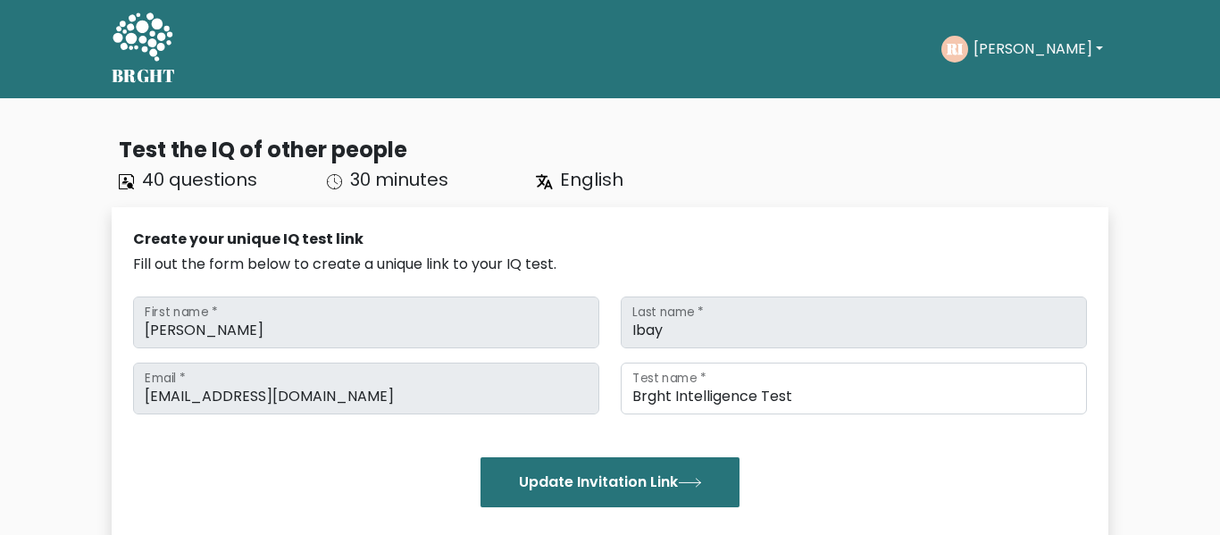  Describe the element at coordinates (199, 180) in the screenshot. I see `span: 40 questions` at that location.